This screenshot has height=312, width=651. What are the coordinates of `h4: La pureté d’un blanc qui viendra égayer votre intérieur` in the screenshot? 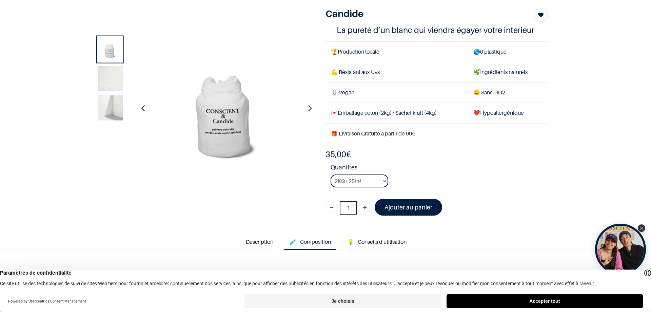 It's located at (437, 30).